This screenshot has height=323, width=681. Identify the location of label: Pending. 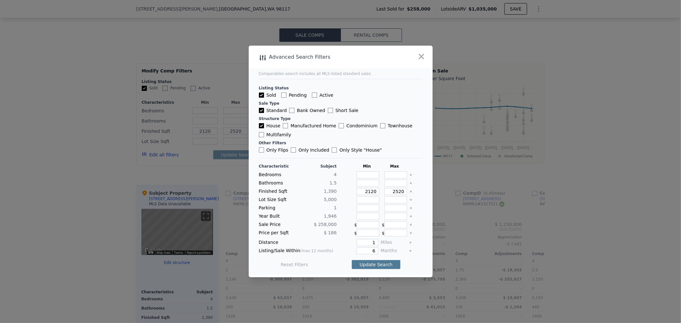
(294, 95).